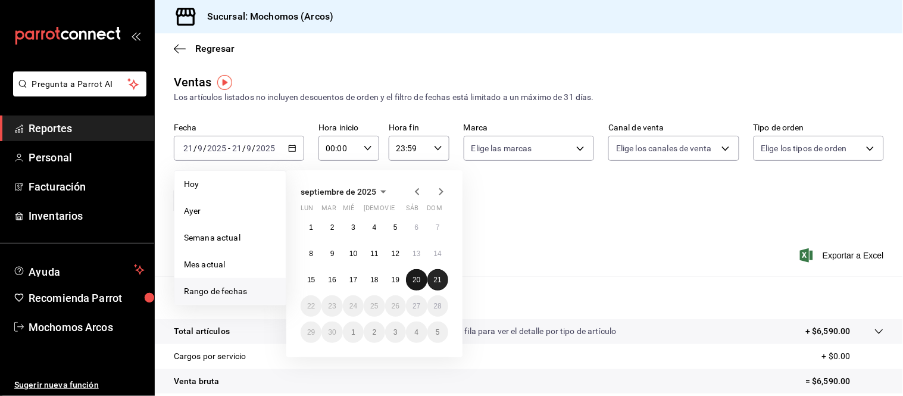 The image size is (903, 396). I want to click on button: 17 de septiembre de 2025, so click(353, 280).